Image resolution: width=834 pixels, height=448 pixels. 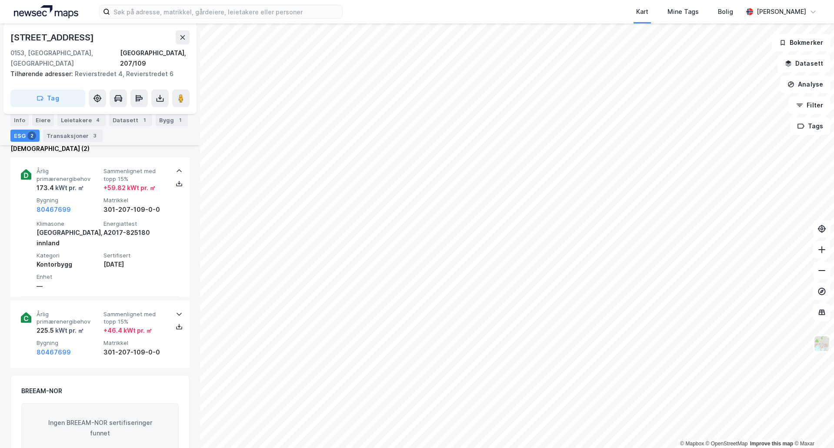 I want to click on div: A2017-825180, so click(x=135, y=233).